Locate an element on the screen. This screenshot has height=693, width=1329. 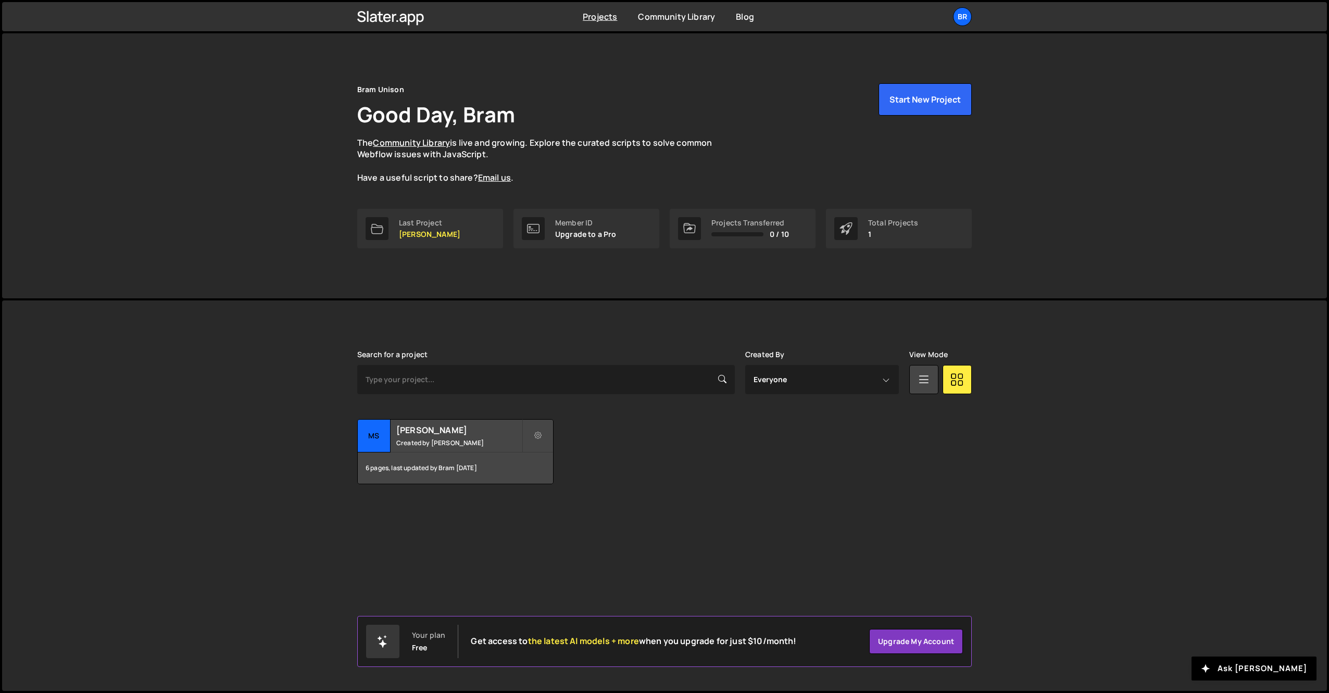
a: Blog is located at coordinates (745, 17).